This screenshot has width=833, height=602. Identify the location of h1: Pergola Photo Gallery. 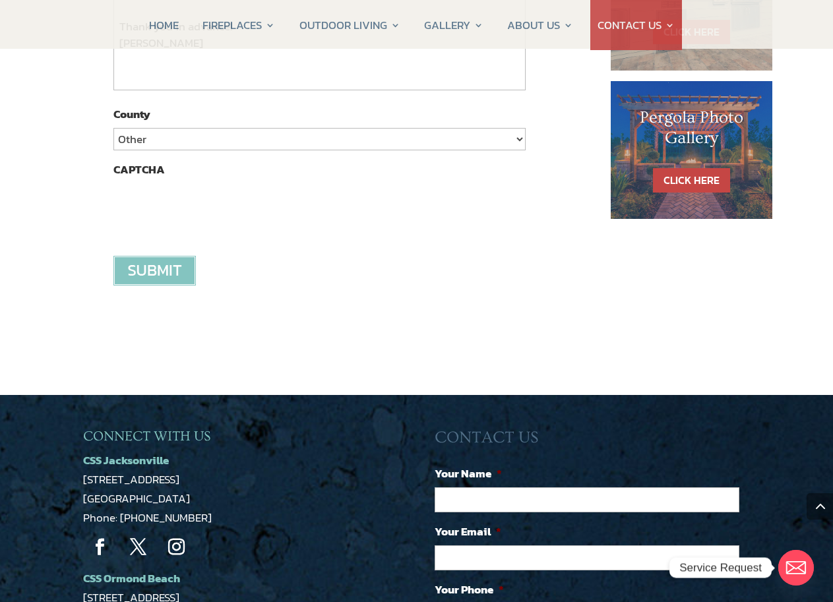
(692, 131).